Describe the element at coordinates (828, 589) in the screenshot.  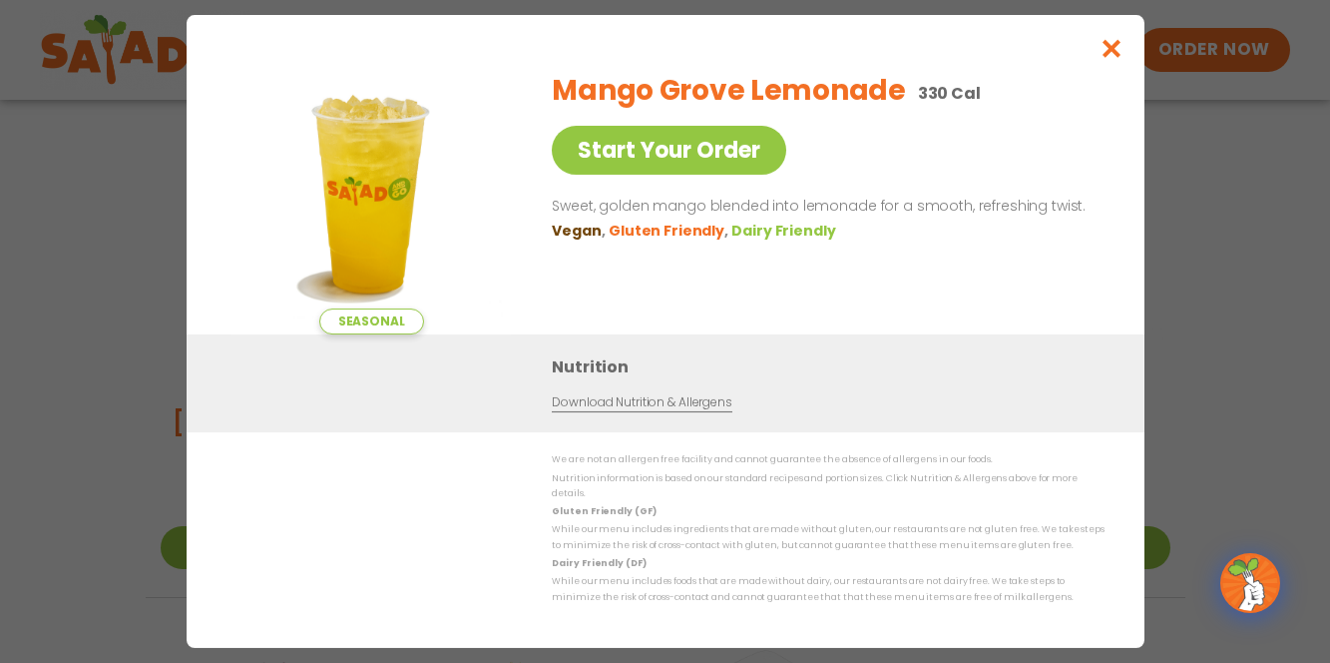
I see `p: While our menu includes foods that are made without dairy, our restaurants are not dairy free. We...` at that location.